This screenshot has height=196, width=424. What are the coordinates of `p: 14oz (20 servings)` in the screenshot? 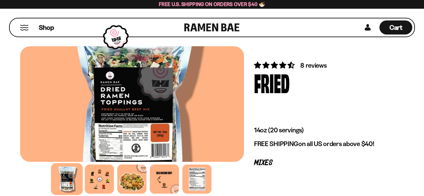 It's located at (324, 130).